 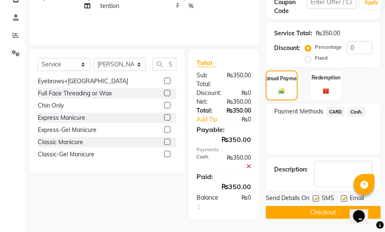 What do you see at coordinates (282, 91) in the screenshot?
I see `img: _cash.svg` at bounding box center [282, 91].